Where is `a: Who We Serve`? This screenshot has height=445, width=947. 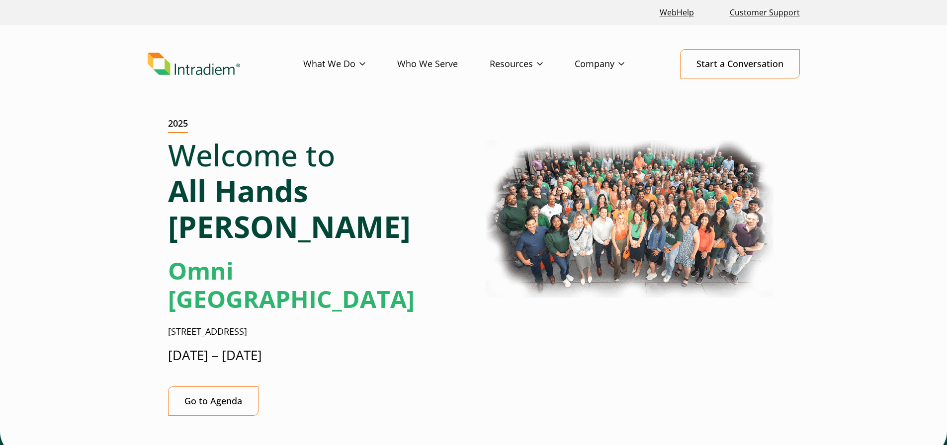
a: Who We Serve is located at coordinates (443, 64).